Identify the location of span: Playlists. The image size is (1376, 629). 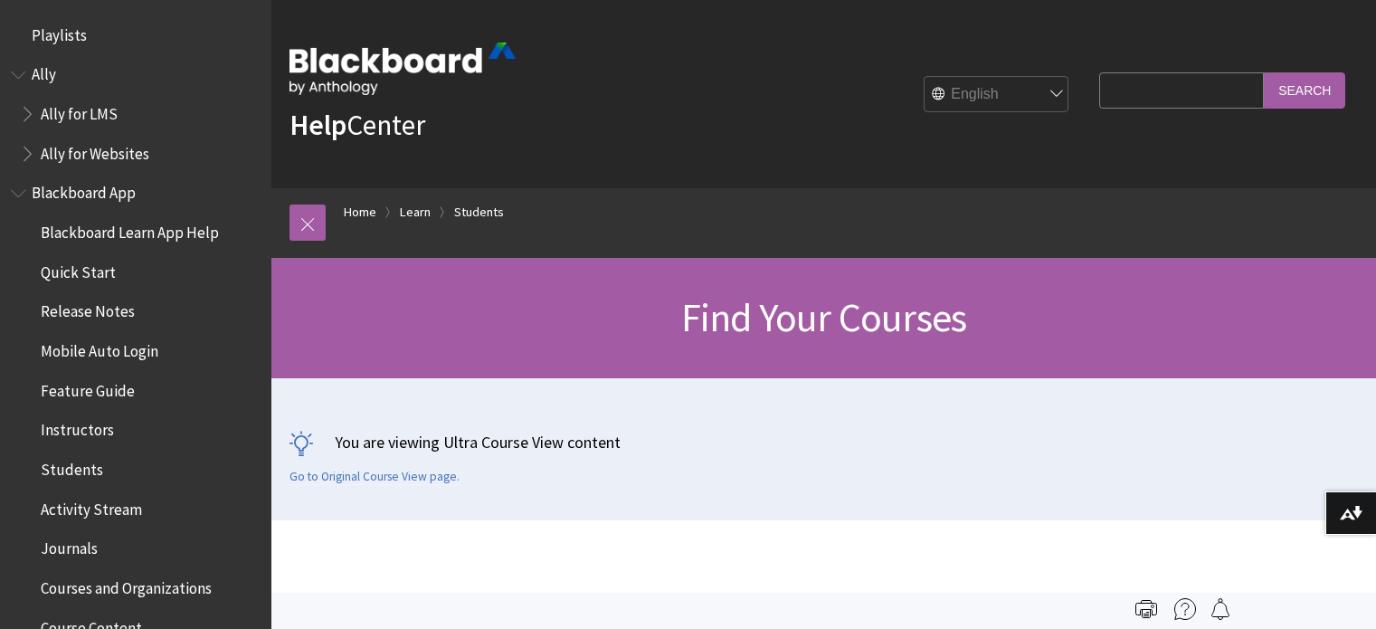
(59, 32).